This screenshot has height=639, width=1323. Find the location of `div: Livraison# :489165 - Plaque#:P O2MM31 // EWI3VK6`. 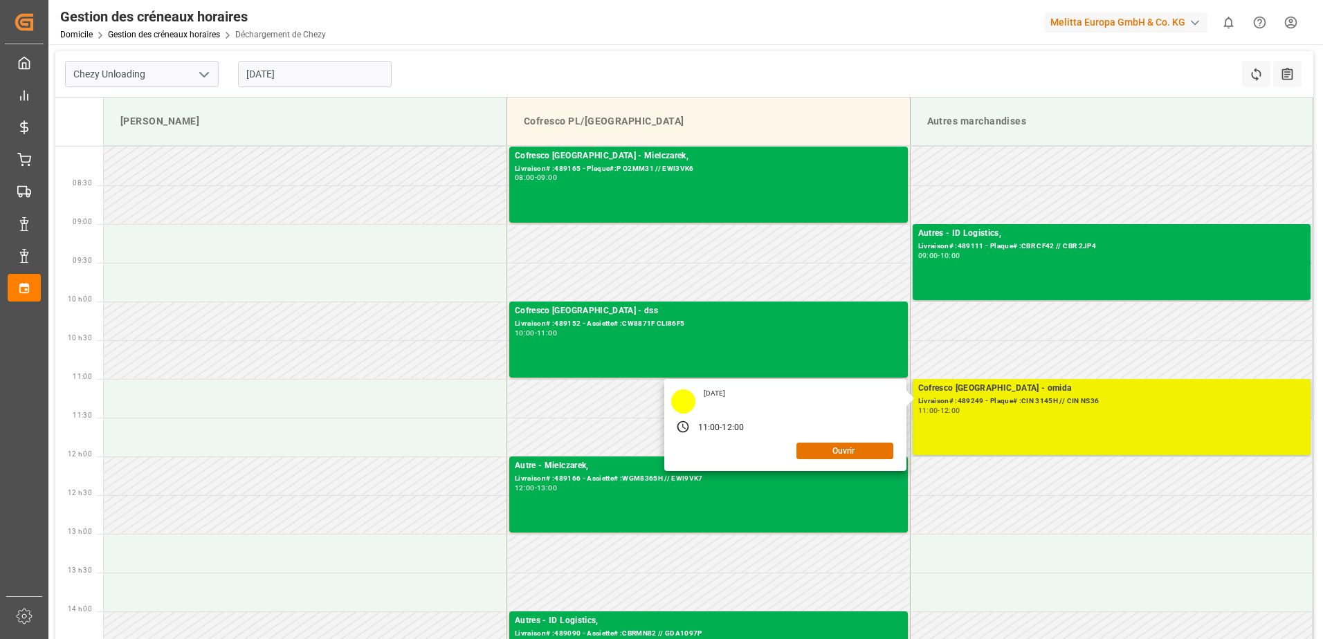

div: Livraison# :489165 - Plaque#:P O2MM31 // EWI3VK6 is located at coordinates (709, 169).